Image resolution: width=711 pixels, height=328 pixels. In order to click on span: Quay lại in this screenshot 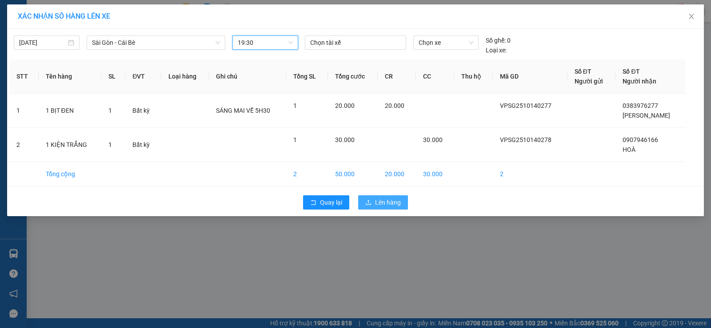, I will do `click(331, 203)`.